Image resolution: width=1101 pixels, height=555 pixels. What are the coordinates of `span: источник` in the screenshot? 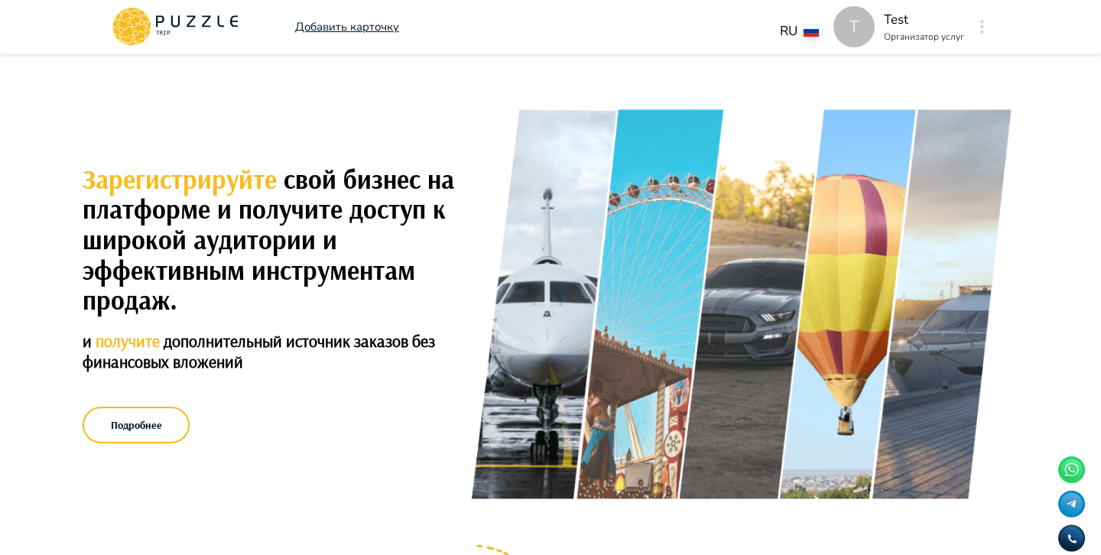 It's located at (320, 341).